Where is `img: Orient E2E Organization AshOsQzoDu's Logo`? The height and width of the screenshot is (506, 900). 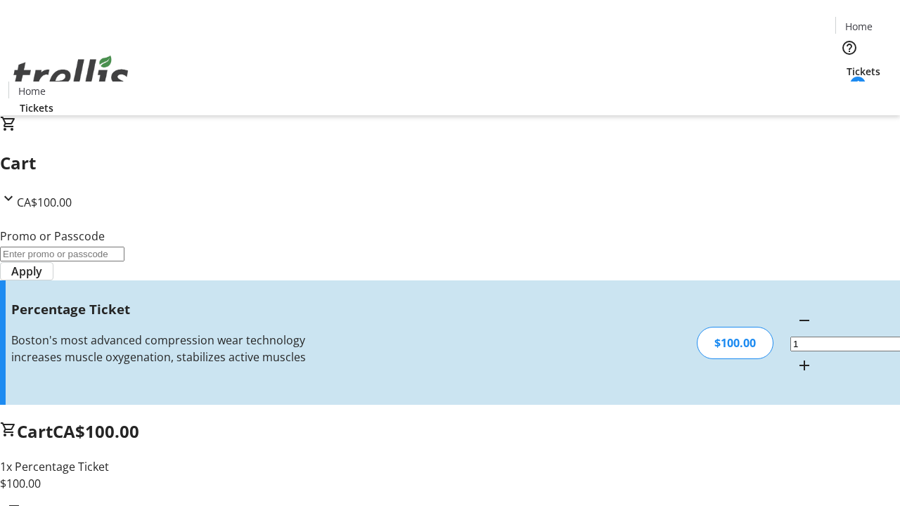
img: Orient E2E Organization AshOsQzoDu's Logo is located at coordinates (71, 75).